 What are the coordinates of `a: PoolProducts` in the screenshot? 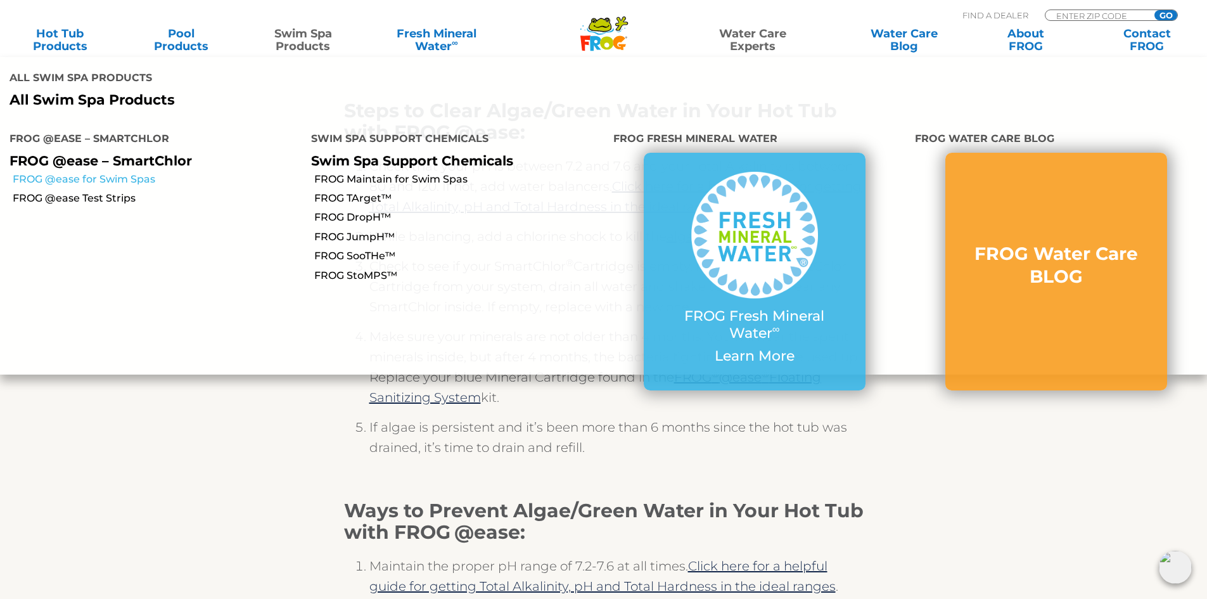 It's located at (181, 40).